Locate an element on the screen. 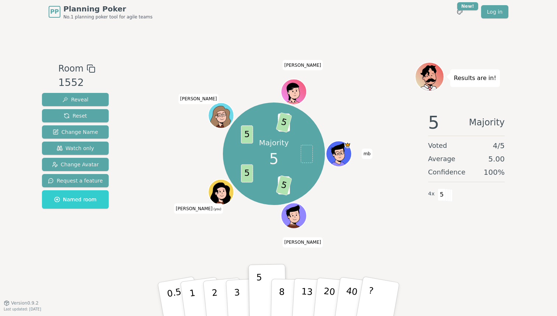  p: Majority is located at coordinates (274, 143).